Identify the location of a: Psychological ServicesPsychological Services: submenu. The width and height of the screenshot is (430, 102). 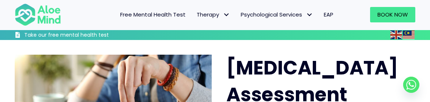
(277, 15).